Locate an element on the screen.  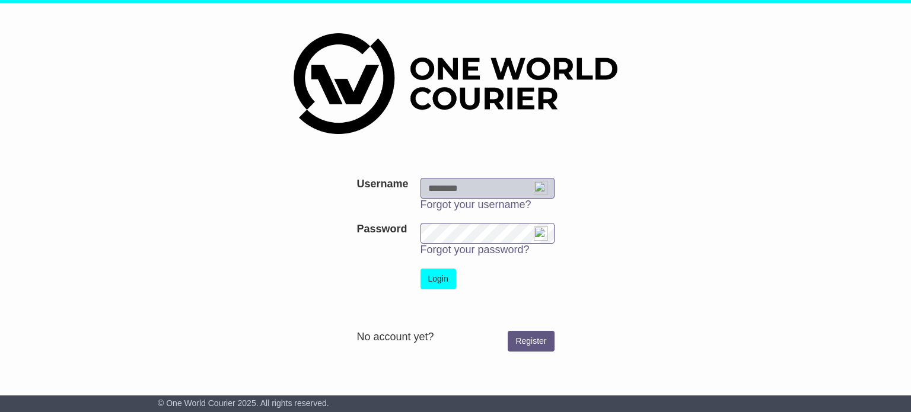
label: Username is located at coordinates (382, 185).